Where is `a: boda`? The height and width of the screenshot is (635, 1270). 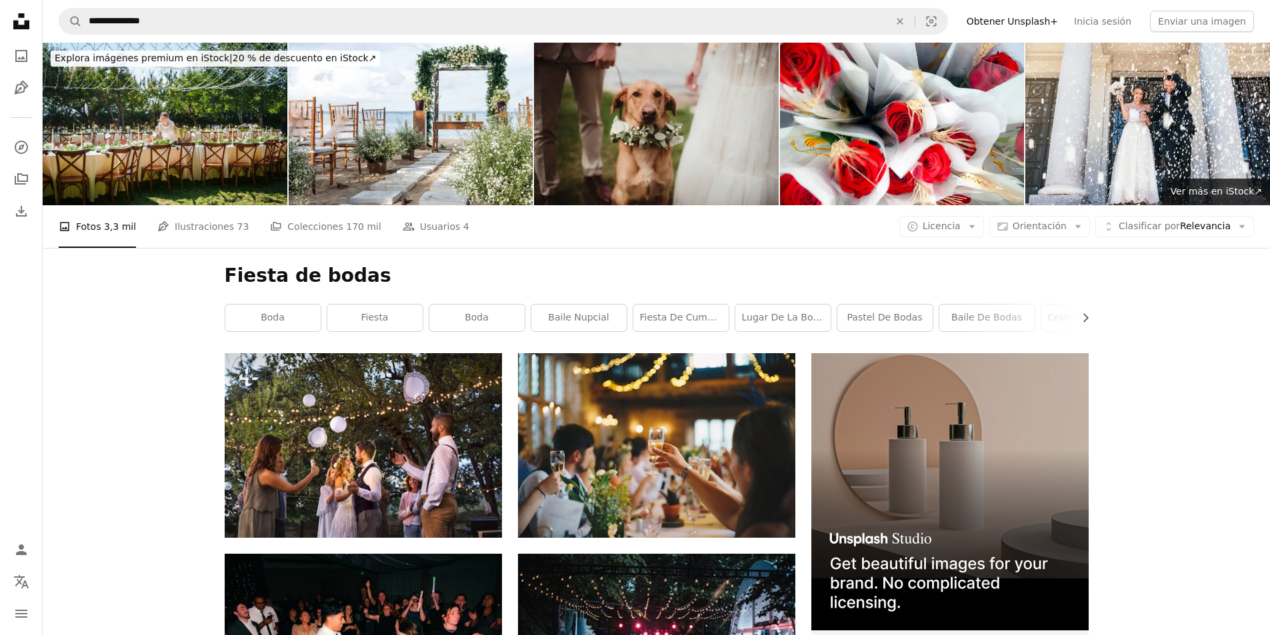 a: boda is located at coordinates (273, 318).